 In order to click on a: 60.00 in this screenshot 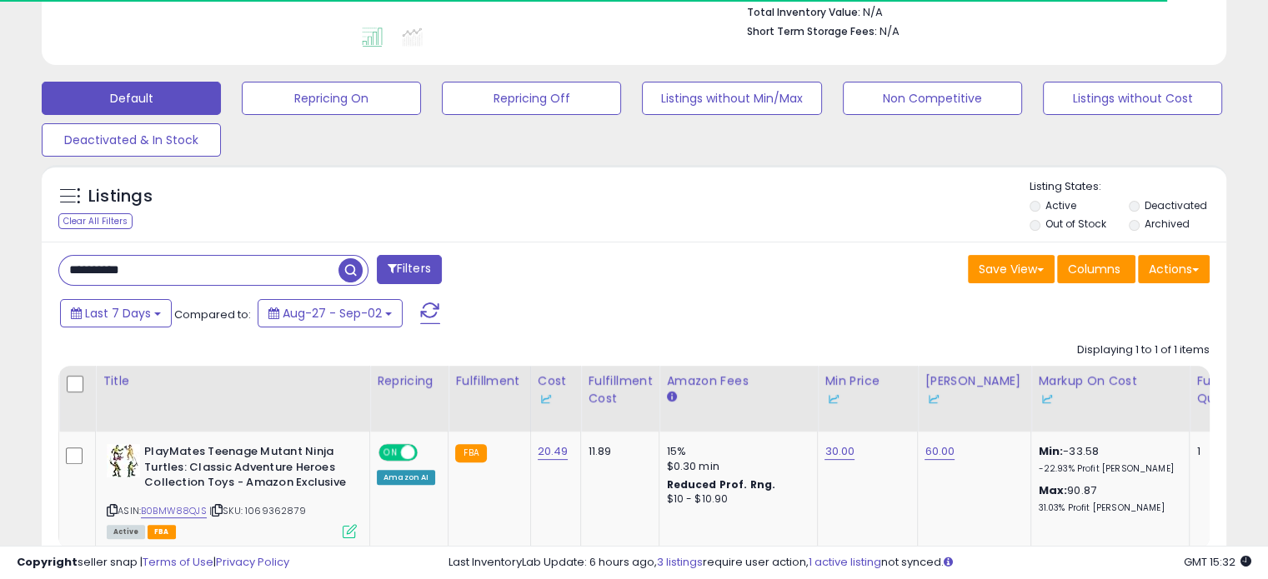, I will do `click(939, 452)`.